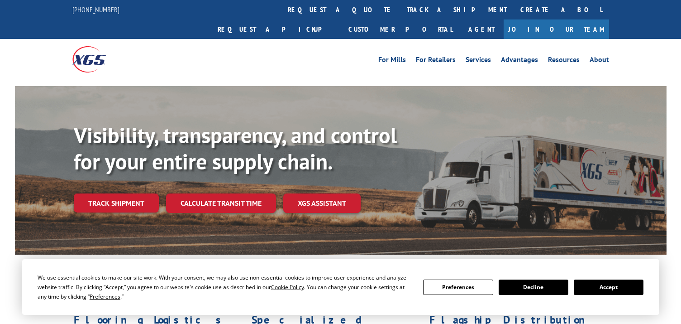  I want to click on button: Accept, so click(609, 287).